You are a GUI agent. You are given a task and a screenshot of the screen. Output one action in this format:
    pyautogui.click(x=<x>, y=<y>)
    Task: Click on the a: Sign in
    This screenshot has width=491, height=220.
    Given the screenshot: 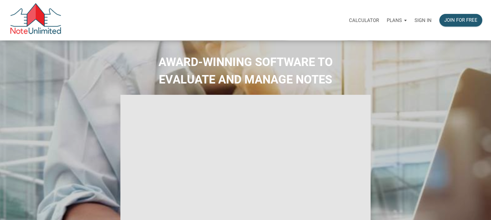 What is the action you would take?
    pyautogui.click(x=423, y=20)
    